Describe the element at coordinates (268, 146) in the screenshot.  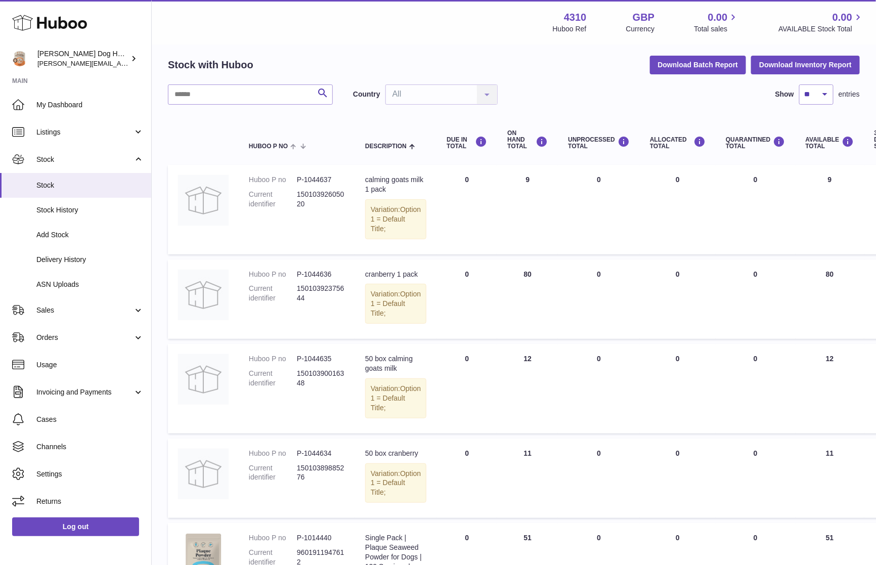
I see `span: Huboo P no` at that location.